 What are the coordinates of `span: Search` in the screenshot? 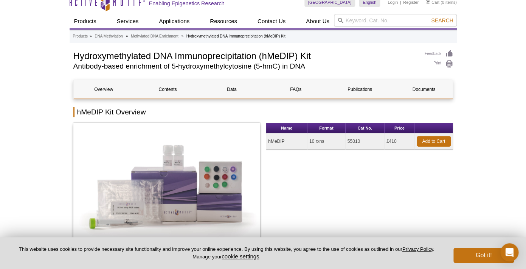 It's located at (442, 20).